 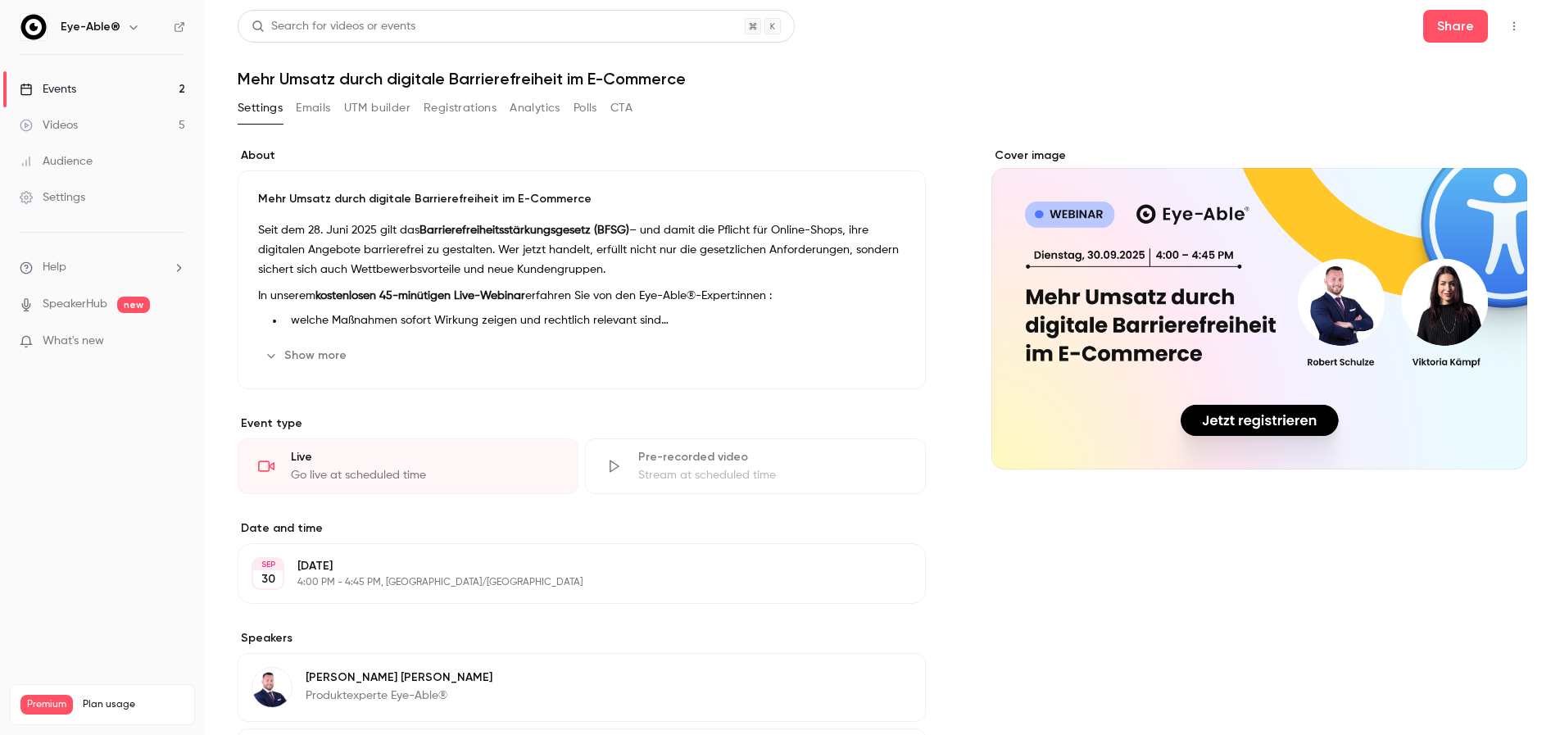 What do you see at coordinates (1259, 308) in the screenshot?
I see `section: Cover image` at bounding box center [1259, 308].